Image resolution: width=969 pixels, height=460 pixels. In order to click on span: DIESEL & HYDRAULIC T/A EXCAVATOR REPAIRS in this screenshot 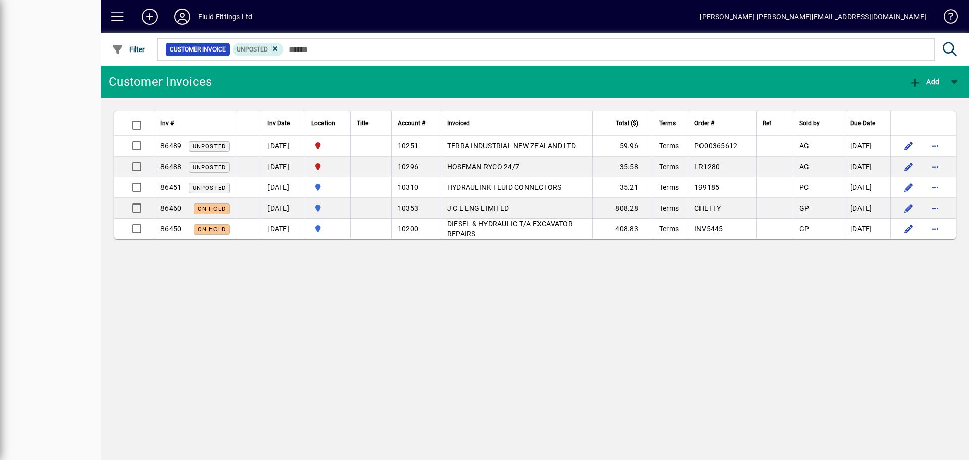, I will do `click(510, 229)`.